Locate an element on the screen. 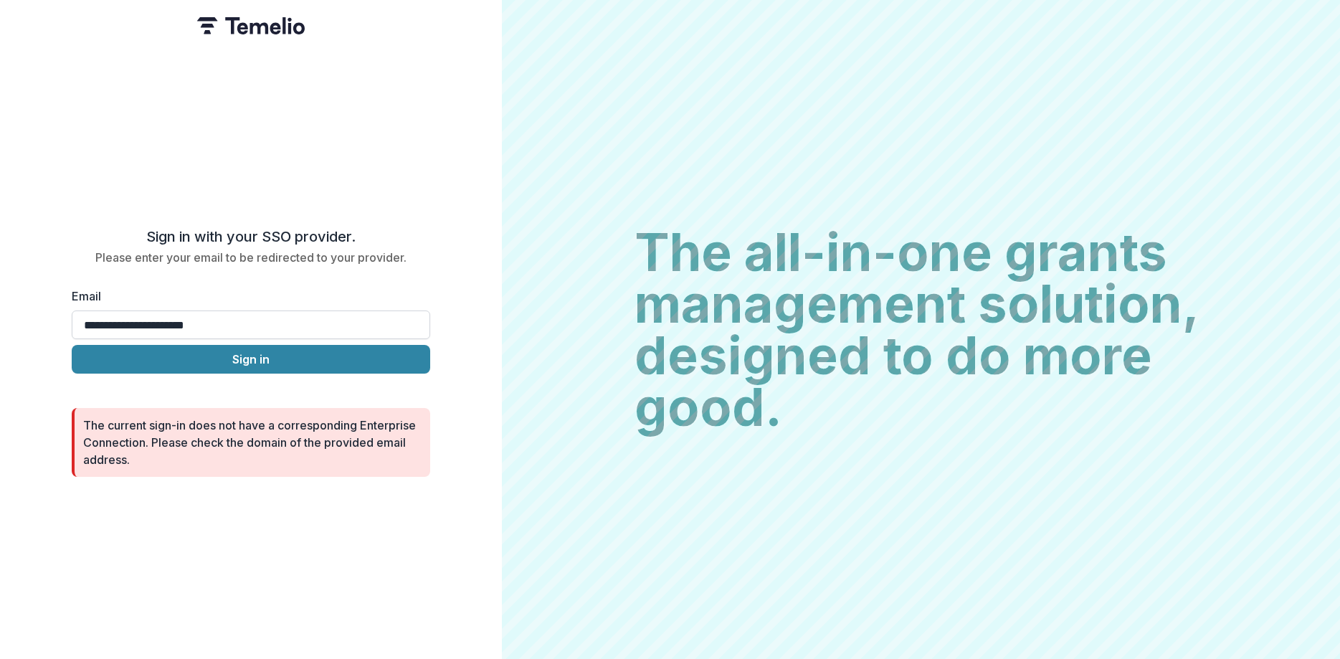  div: The current sign-in does not have a corresponding Enterprise Connection. Please check the domain ... is located at coordinates (251, 442).